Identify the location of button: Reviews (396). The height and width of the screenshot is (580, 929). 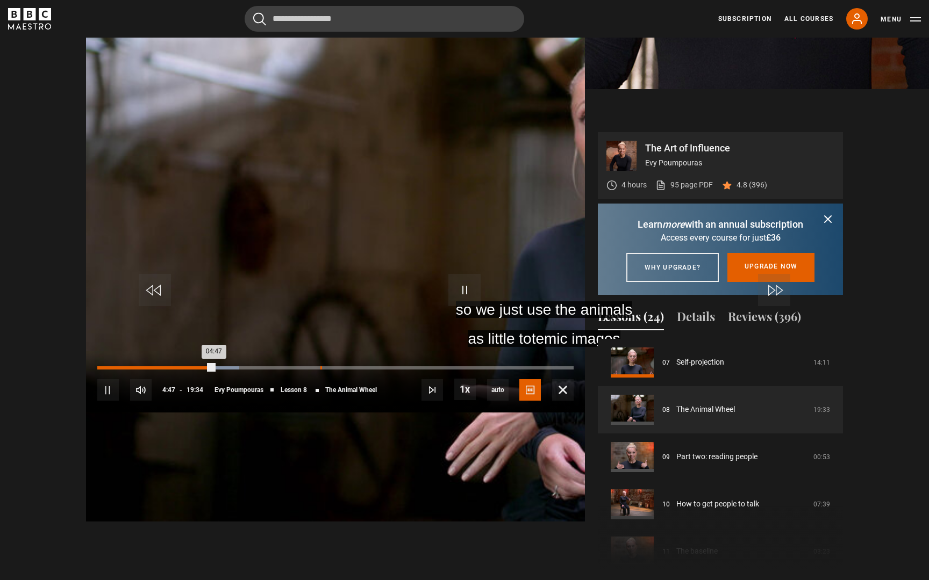
(764, 319).